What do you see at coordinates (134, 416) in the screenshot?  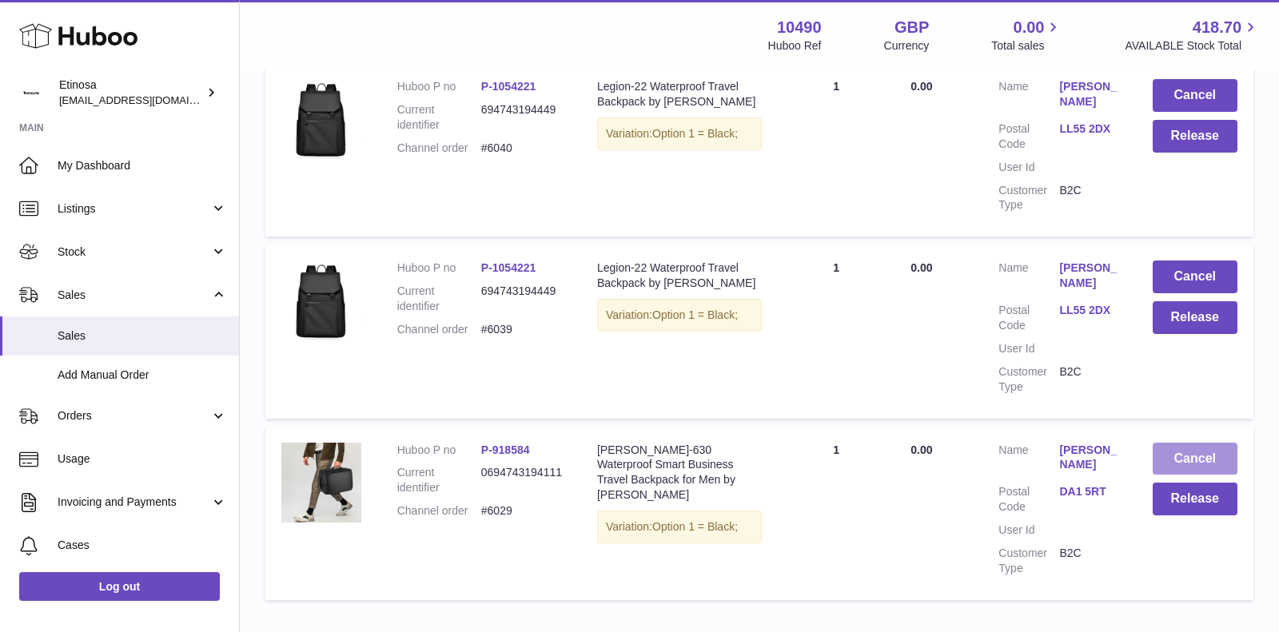 I see `span: Orders` at bounding box center [134, 416].